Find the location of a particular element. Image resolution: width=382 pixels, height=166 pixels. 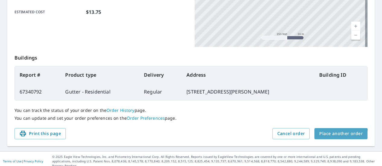

span: Place another order is located at coordinates (341, 134).